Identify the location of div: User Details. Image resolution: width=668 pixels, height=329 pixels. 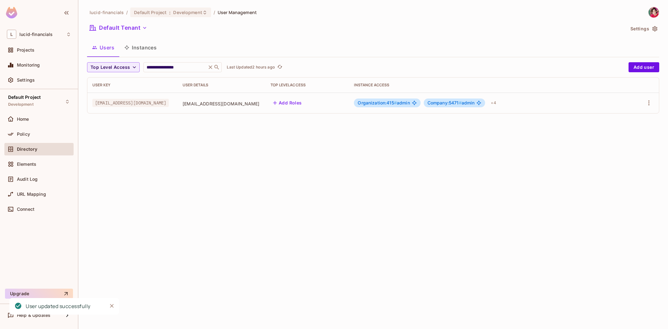
(221, 85).